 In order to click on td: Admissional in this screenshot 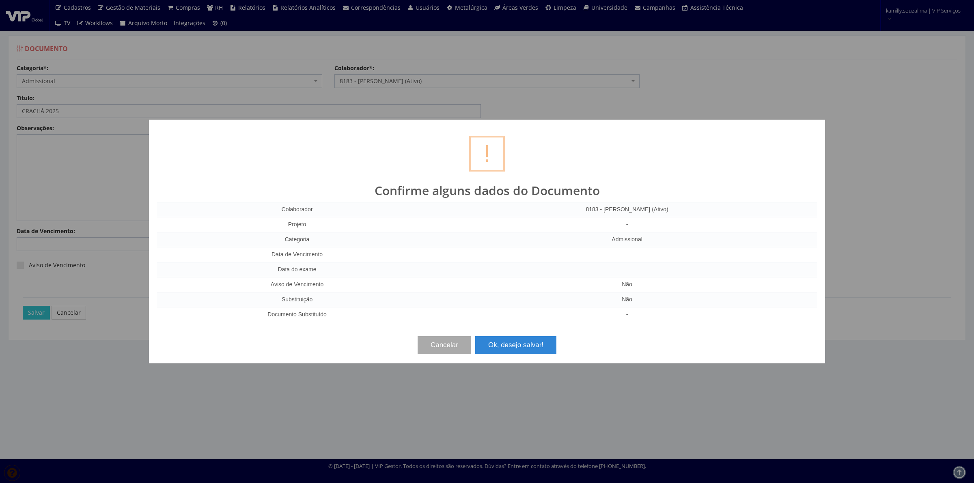, I will do `click(627, 239)`.